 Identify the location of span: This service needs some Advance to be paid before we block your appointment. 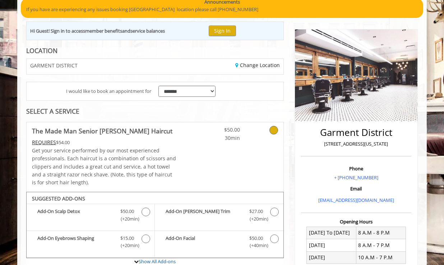
(44, 142).